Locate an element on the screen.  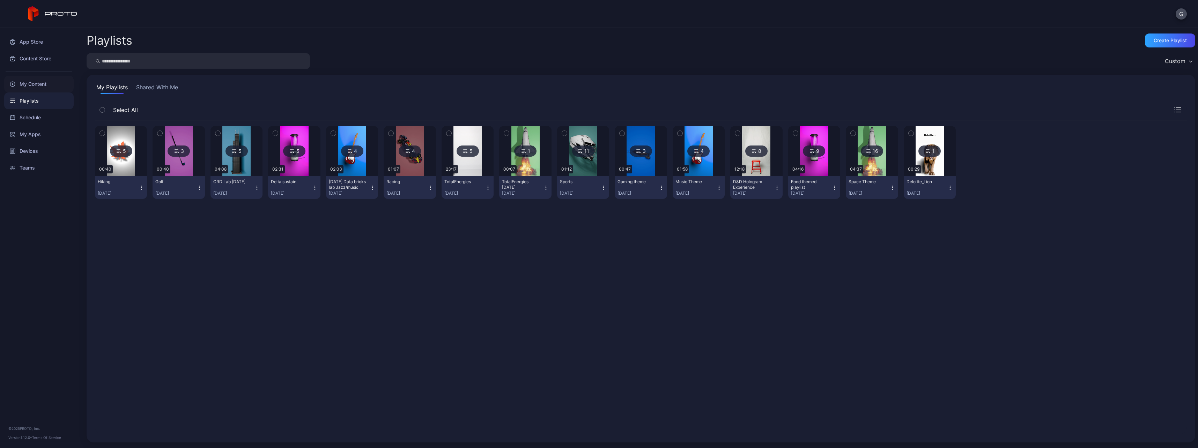
a: My Apps is located at coordinates (39, 134).